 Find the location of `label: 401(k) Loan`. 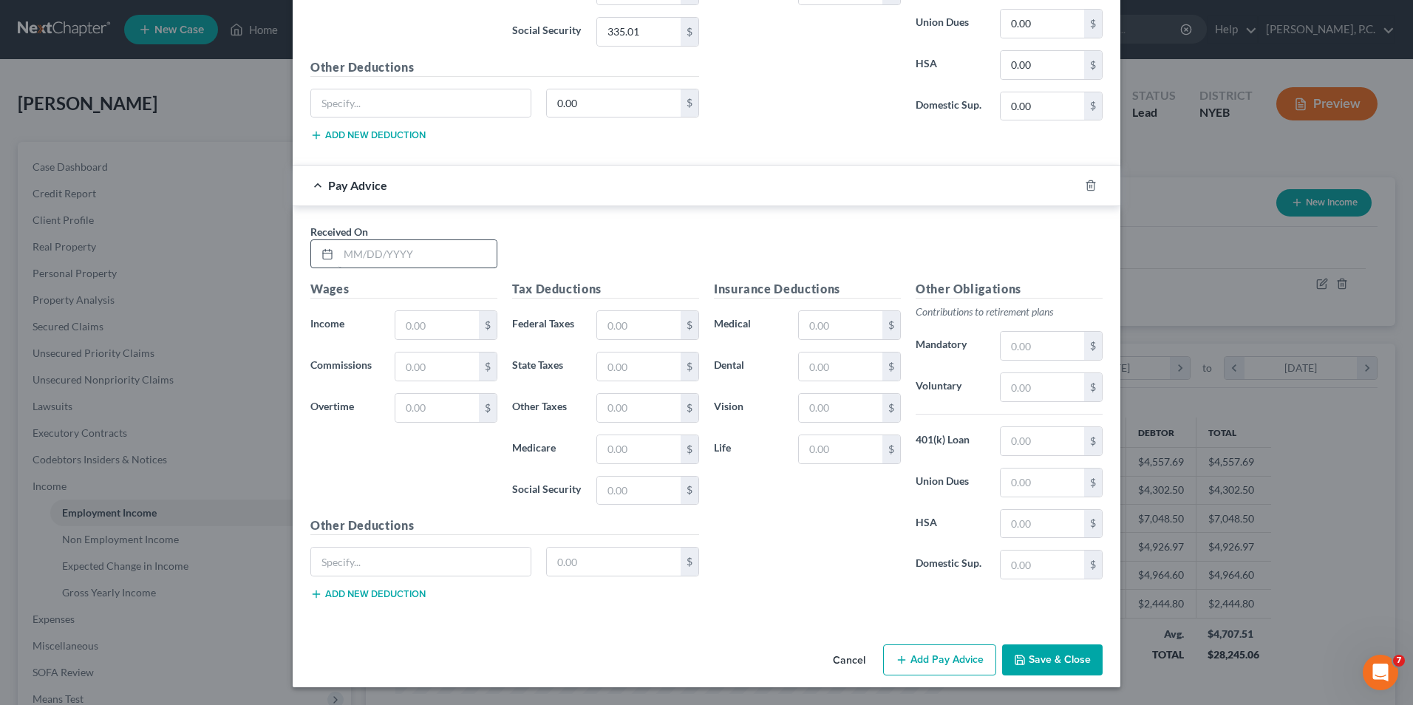

label: 401(k) Loan is located at coordinates (951, 441).